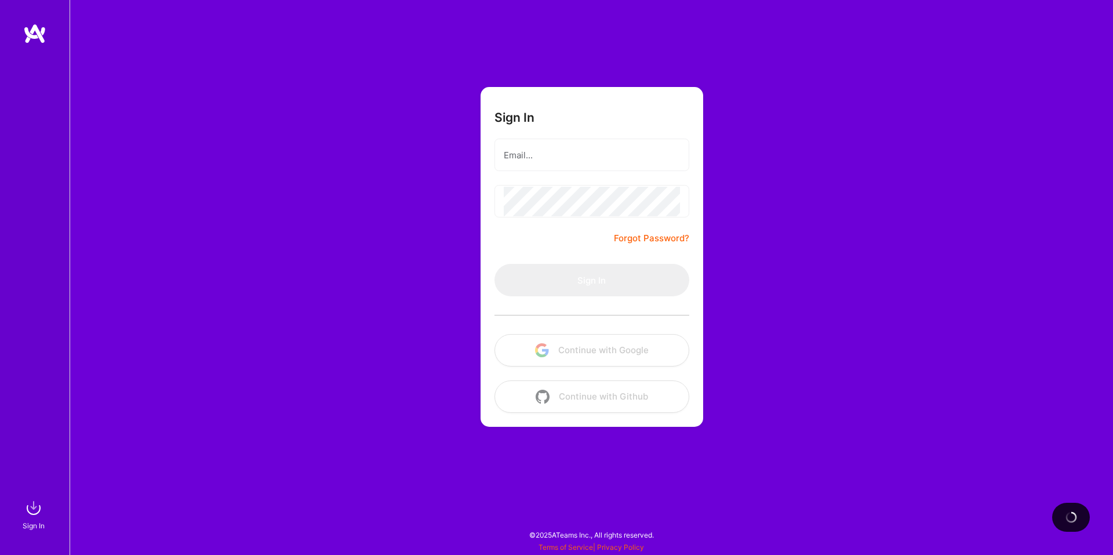 The image size is (1113, 555). What do you see at coordinates (1072, 517) in the screenshot?
I see `img: loading` at bounding box center [1072, 517].